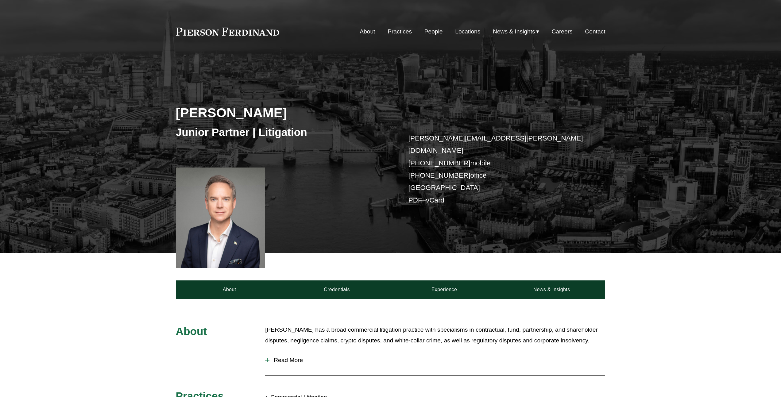 The height and width of the screenshot is (397, 781). Describe the element at coordinates (467, 32) in the screenshot. I see `a: Locations` at that location.